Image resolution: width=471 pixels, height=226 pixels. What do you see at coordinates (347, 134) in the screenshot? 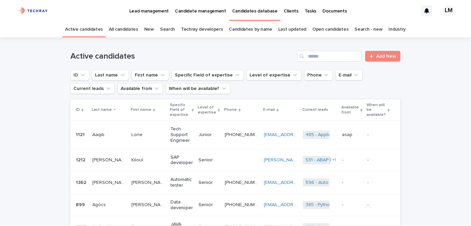
I see `p: asap` at bounding box center [347, 134].